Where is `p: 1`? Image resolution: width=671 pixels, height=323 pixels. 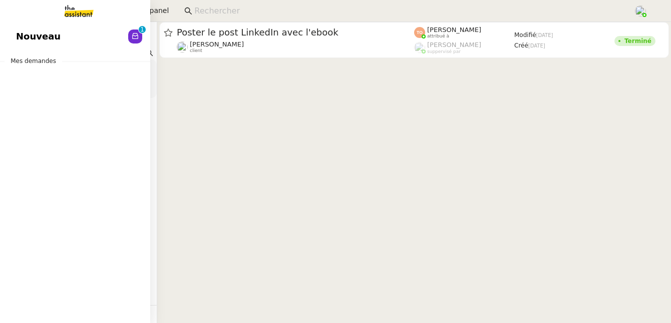 p: 1 is located at coordinates (142, 31).